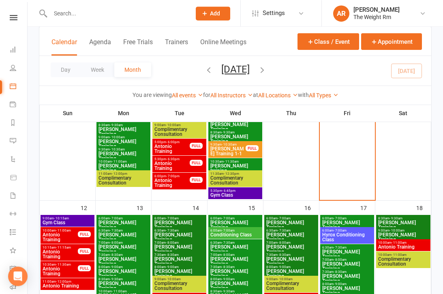  I want to click on a: People, so click(19, 68).